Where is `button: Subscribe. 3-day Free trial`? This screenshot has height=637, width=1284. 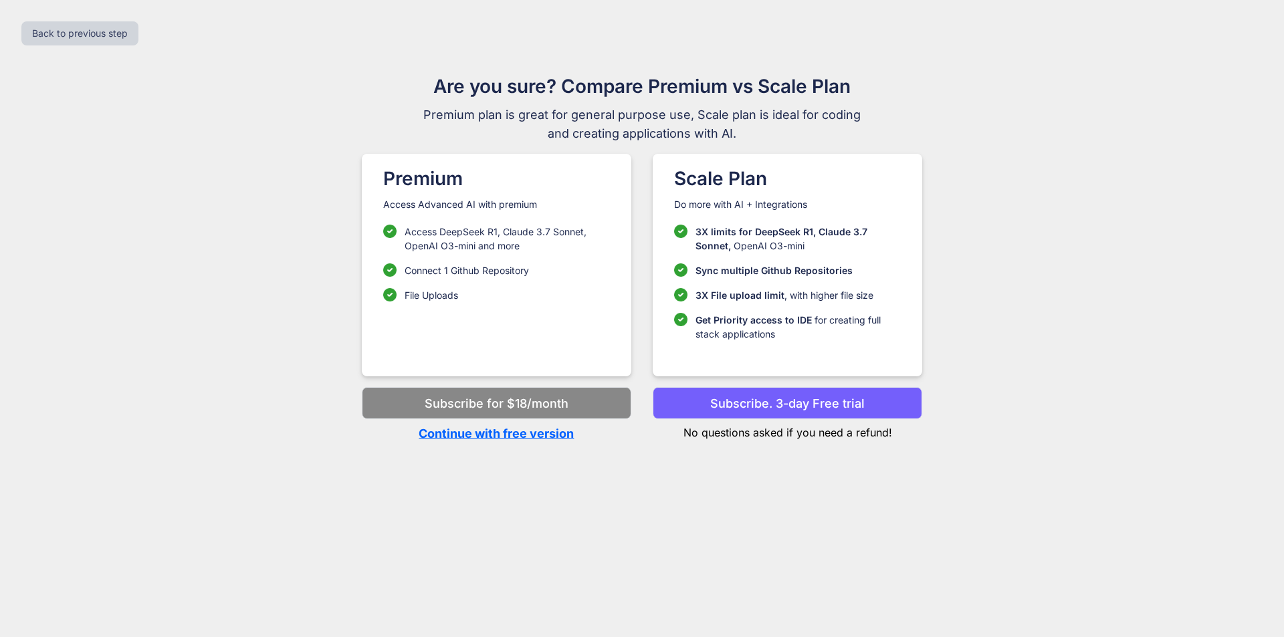 button: Subscribe. 3-day Free trial is located at coordinates (787, 403).